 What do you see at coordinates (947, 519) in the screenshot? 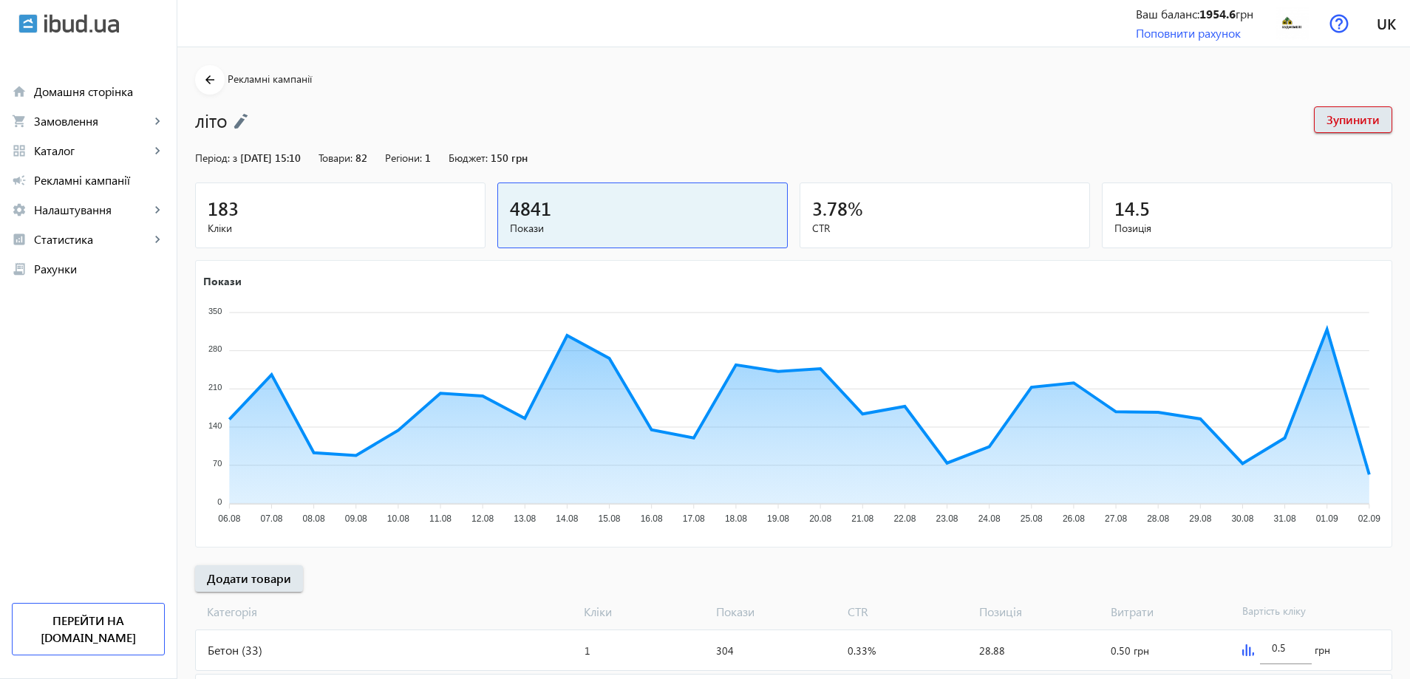
I see `tspan: 23.08` at bounding box center [947, 519].